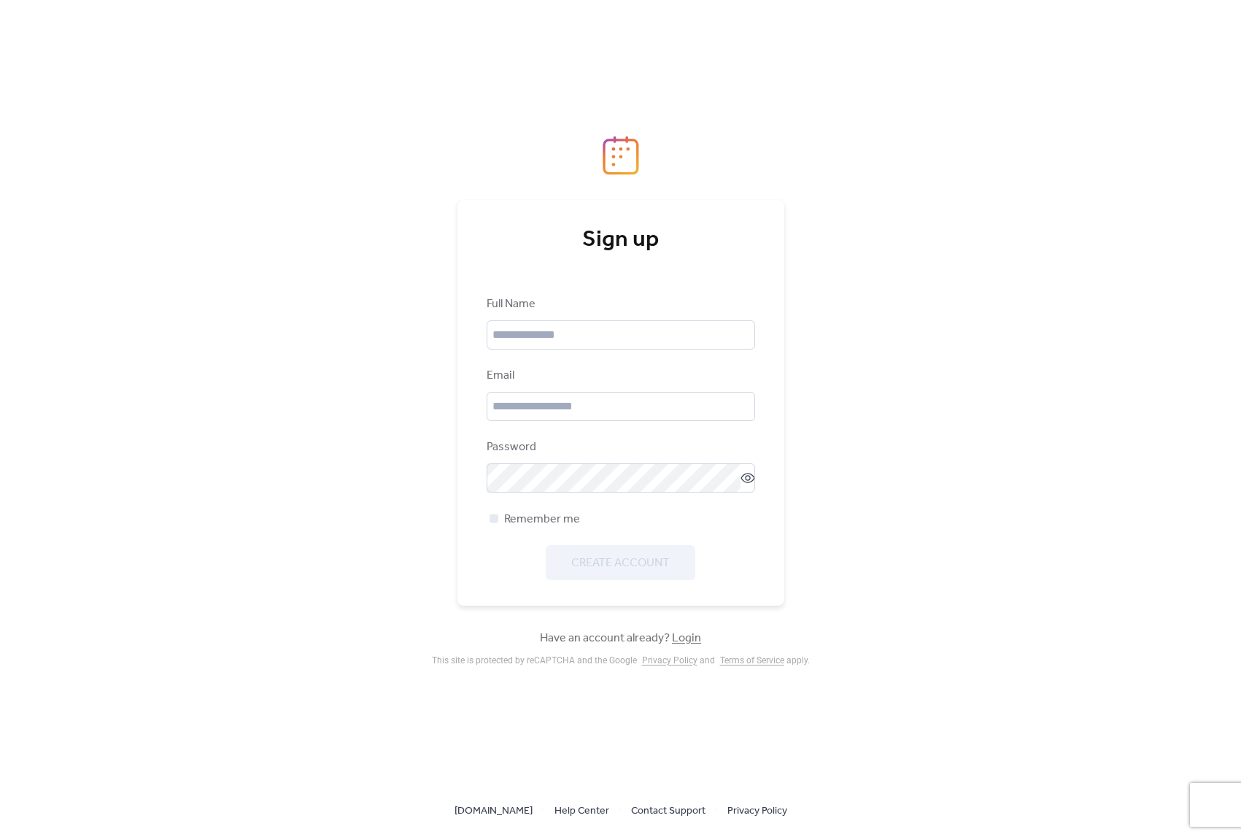  I want to click on span: Have an account already?, so click(620, 639).